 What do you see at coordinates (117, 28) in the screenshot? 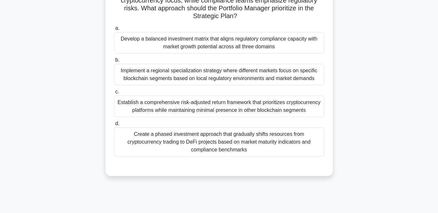
I see `span: a.` at bounding box center [117, 28].